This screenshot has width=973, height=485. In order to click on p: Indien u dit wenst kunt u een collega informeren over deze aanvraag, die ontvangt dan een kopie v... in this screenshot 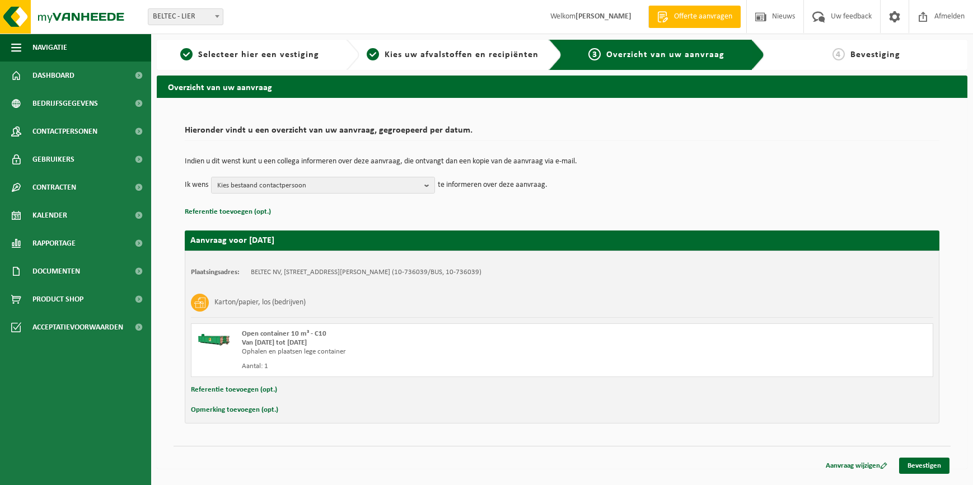, I will do `click(562, 162)`.